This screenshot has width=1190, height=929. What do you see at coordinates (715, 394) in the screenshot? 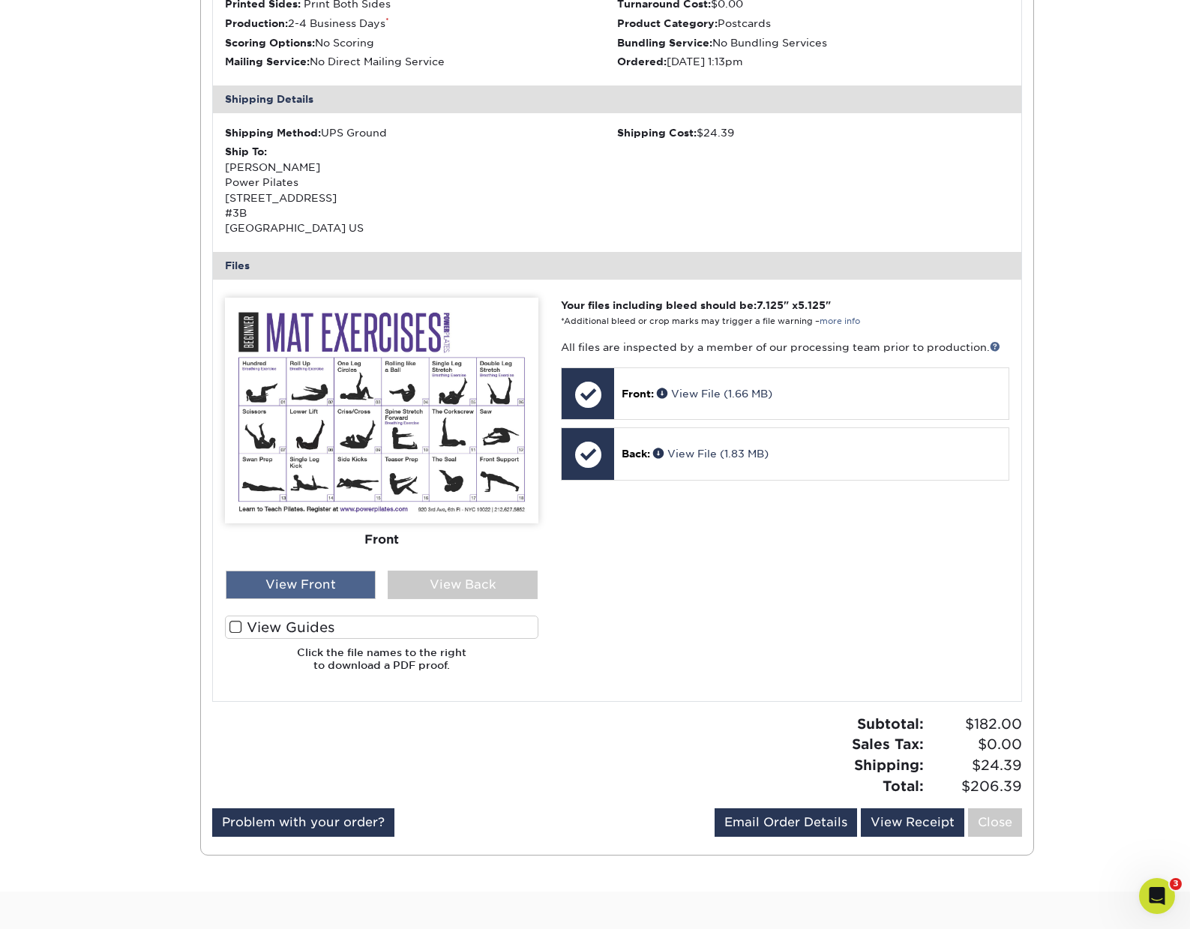
I see `a: View File (1.66 MB)` at bounding box center [715, 394].